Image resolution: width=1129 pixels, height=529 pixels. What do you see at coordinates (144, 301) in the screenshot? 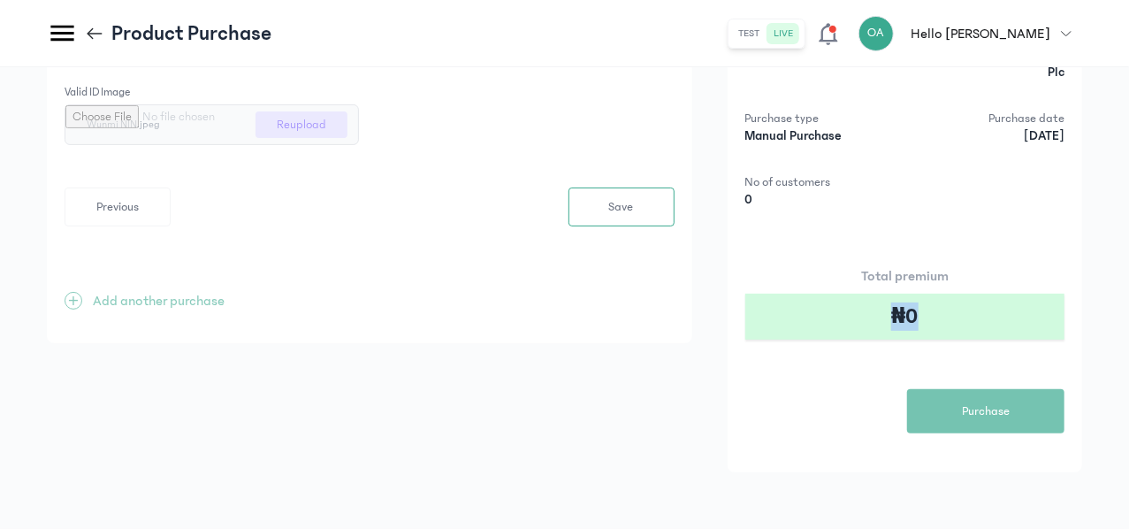
I see `button: +Add another purchase` at bounding box center [144, 301].